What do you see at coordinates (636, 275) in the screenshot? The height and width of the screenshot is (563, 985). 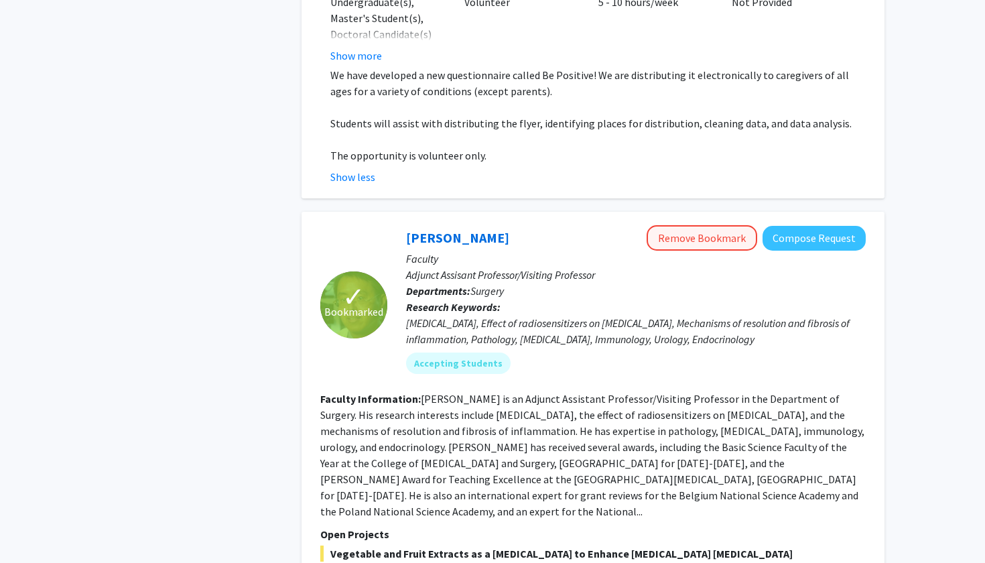 I see `p: Adjunct Assisant Professor/Visiting Professor` at bounding box center [636, 275].